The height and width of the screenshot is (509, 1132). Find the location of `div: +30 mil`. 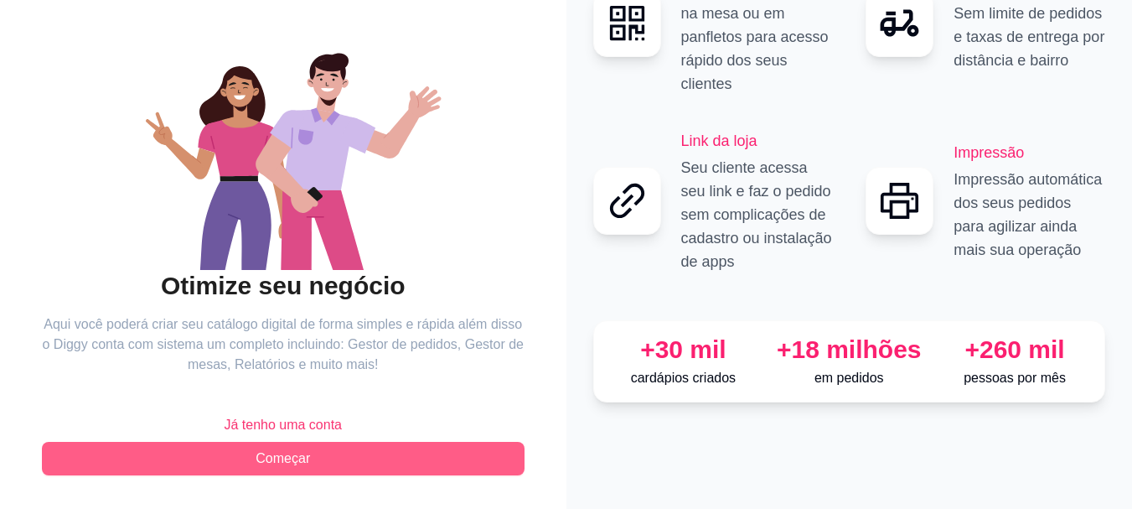

div: +30 mil is located at coordinates (684, 349).